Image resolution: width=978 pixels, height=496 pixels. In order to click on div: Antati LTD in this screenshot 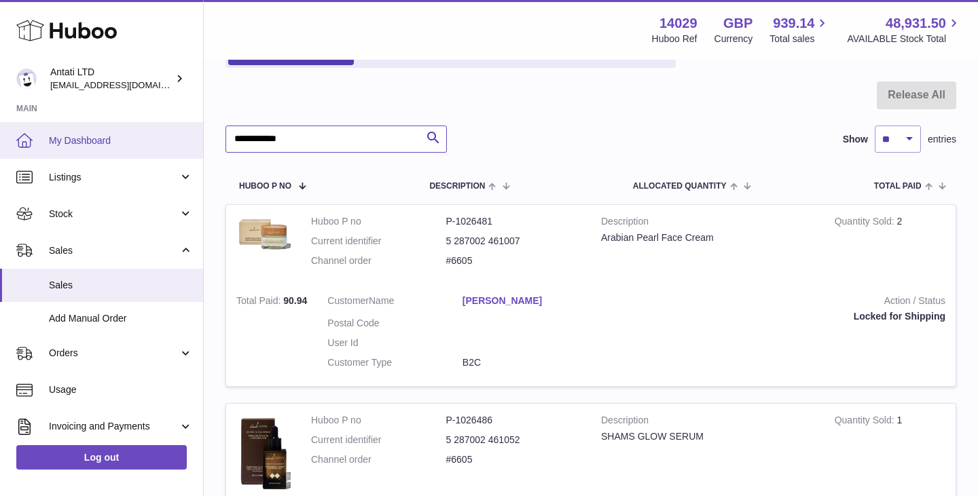, I will do `click(111, 79)`.